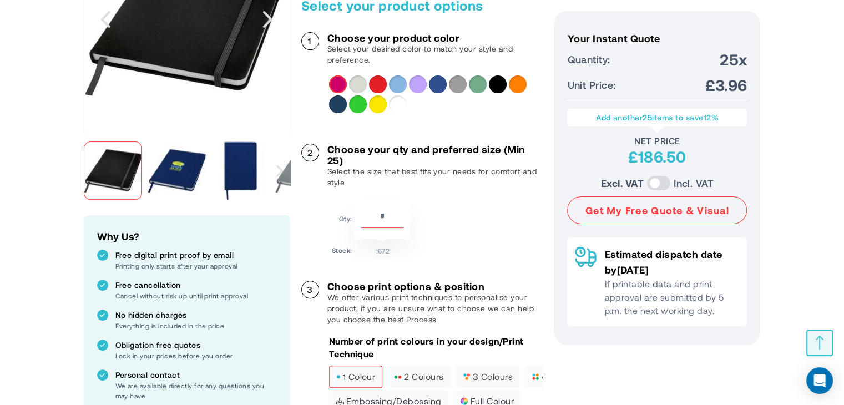  What do you see at coordinates (338, 84) in the screenshot?
I see `div: Magenta` at bounding box center [338, 84].